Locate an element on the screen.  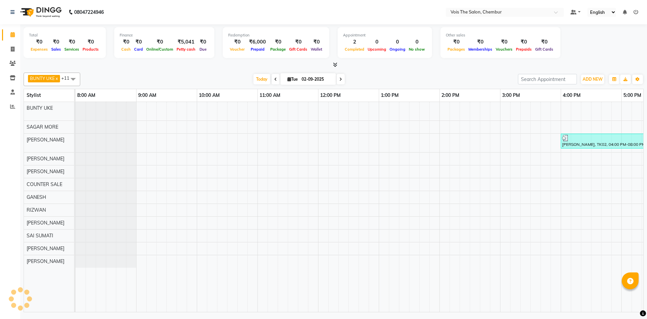
span: Cash is located at coordinates (126, 49).